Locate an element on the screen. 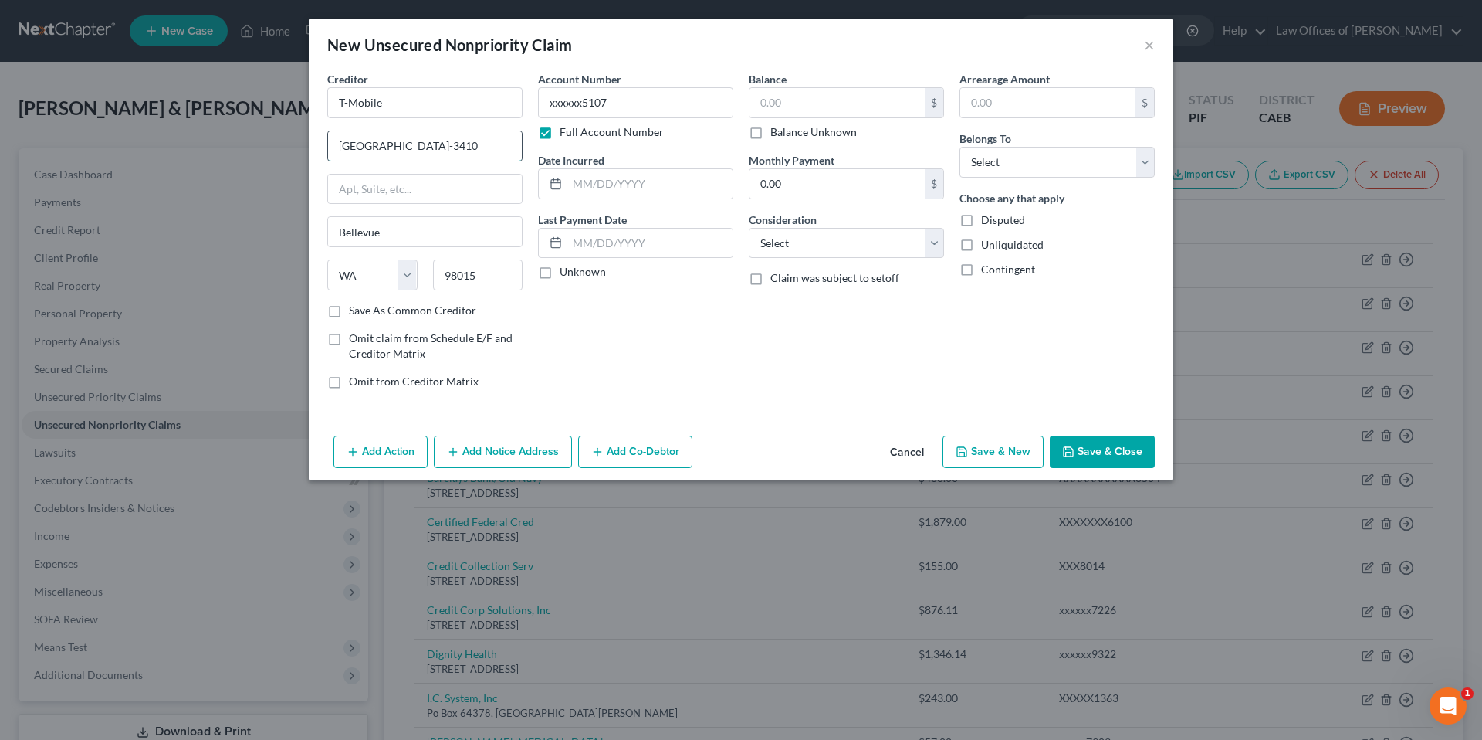 The width and height of the screenshot is (1482, 740). label: Last Payment Date is located at coordinates (582, 219).